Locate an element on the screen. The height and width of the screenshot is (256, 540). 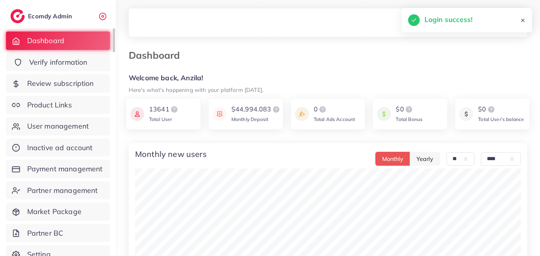
span: Monthly Deposit is located at coordinates (250, 119).